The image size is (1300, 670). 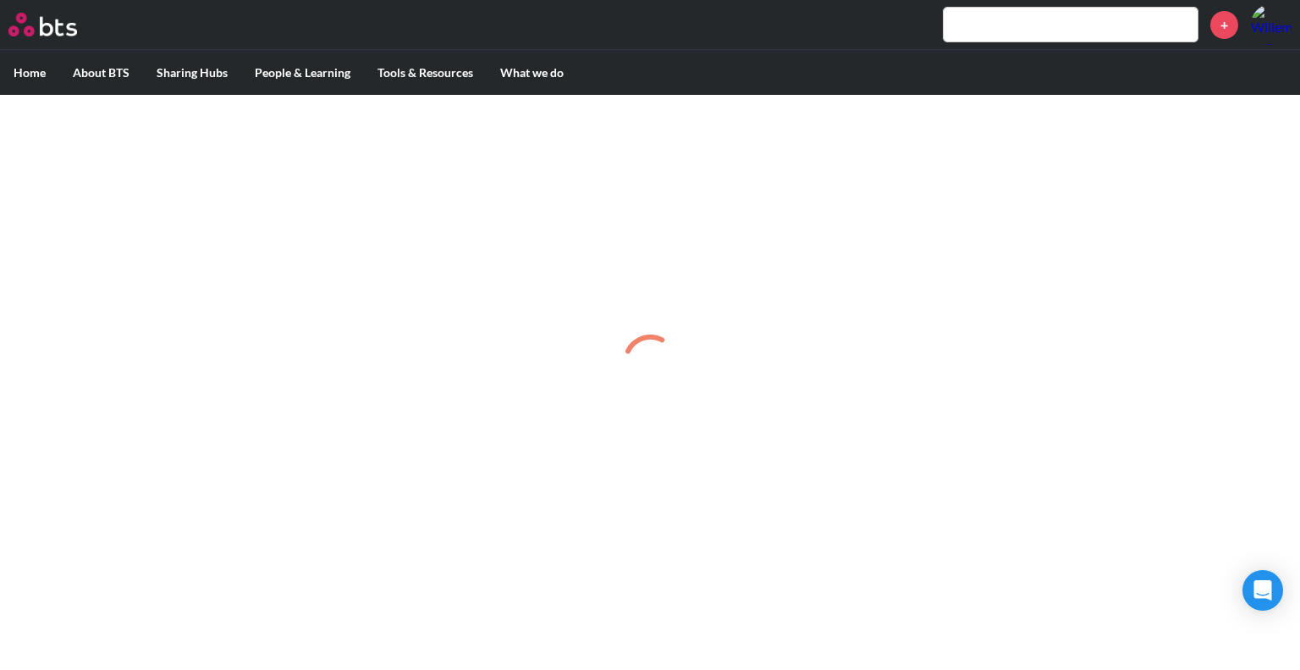 I want to click on label: People & Learning, so click(x=302, y=73).